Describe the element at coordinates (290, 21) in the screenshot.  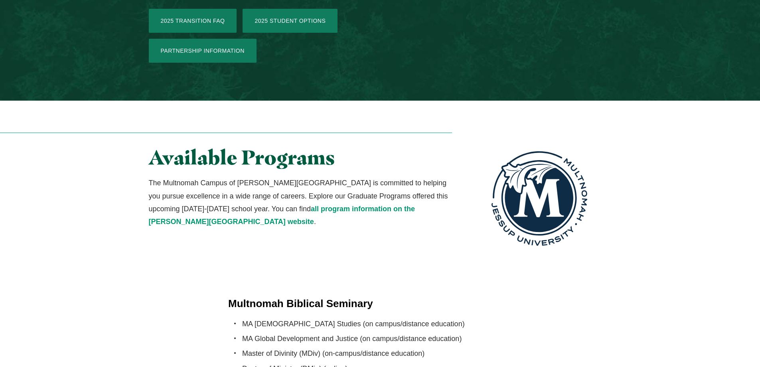
I see `a: 2025 Student Options` at that location.